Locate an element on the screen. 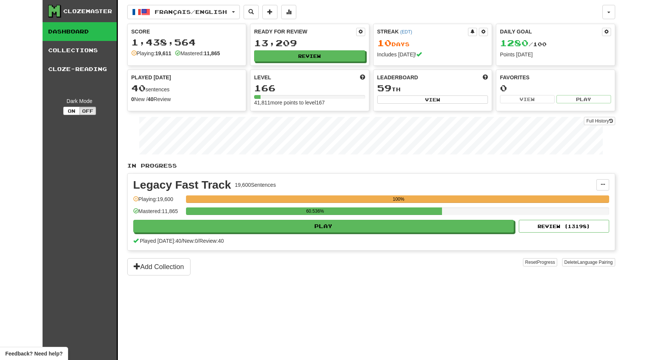 Image resolution: width=663 pixels, height=360 pixels. div: Playing: 19,600 is located at coordinates (158, 202).